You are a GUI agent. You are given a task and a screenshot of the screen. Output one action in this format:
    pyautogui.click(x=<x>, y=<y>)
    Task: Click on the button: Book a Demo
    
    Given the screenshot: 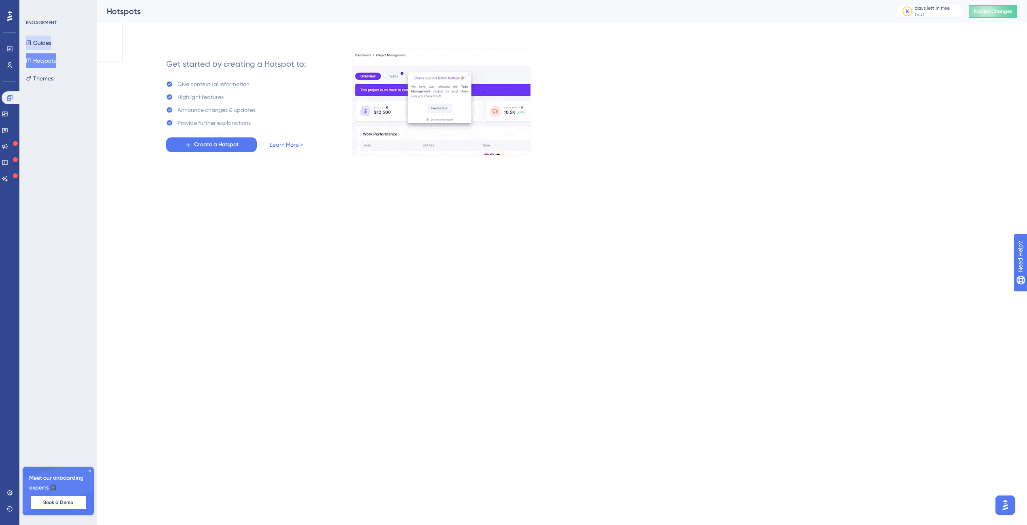 What is the action you would take?
    pyautogui.click(x=58, y=503)
    